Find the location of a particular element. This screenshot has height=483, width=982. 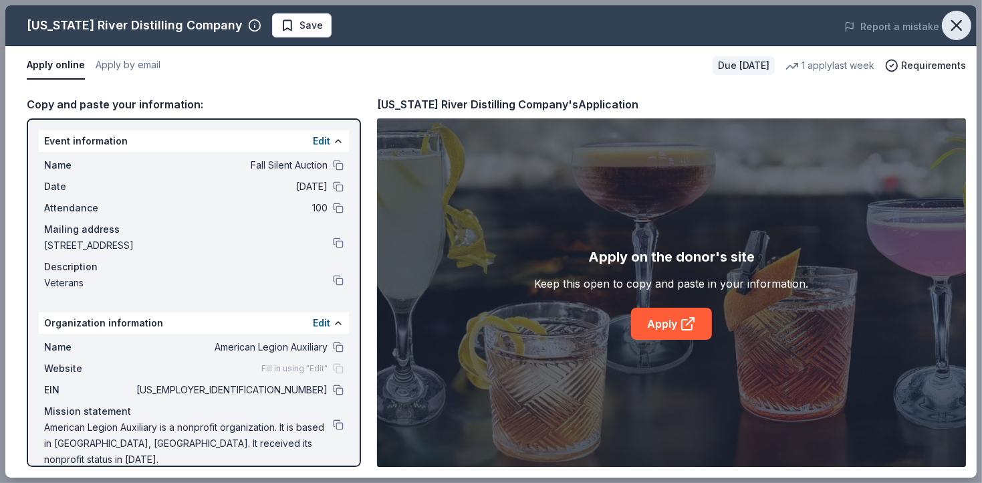

div: Keep this open to copy and paste in your information. is located at coordinates (672, 283).